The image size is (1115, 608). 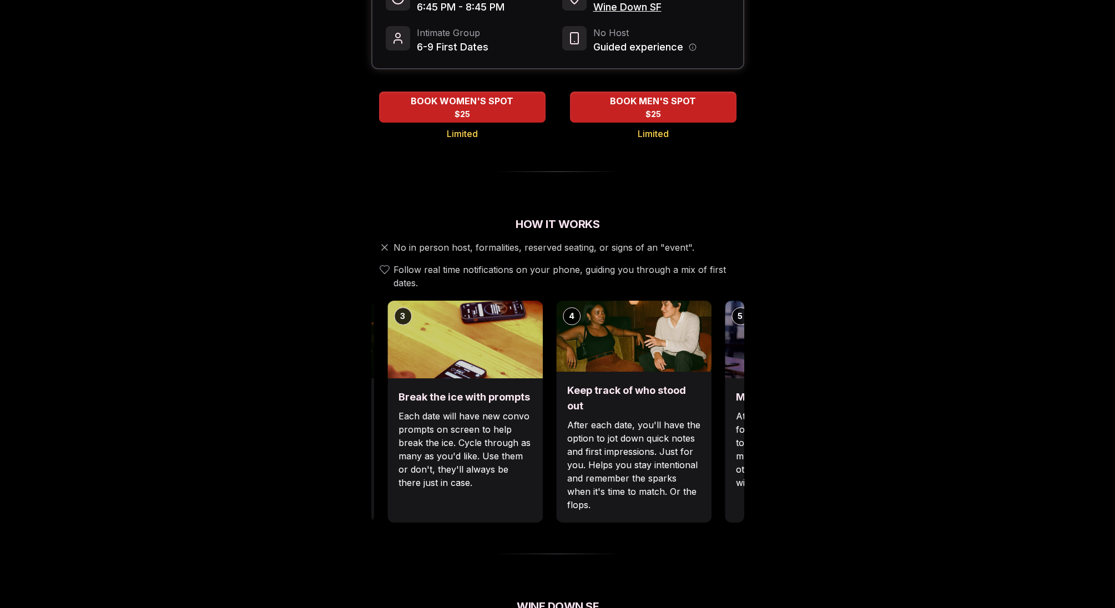 What do you see at coordinates (634, 399) in the screenshot?
I see `h3: Keep track of who stood out` at bounding box center [634, 399].